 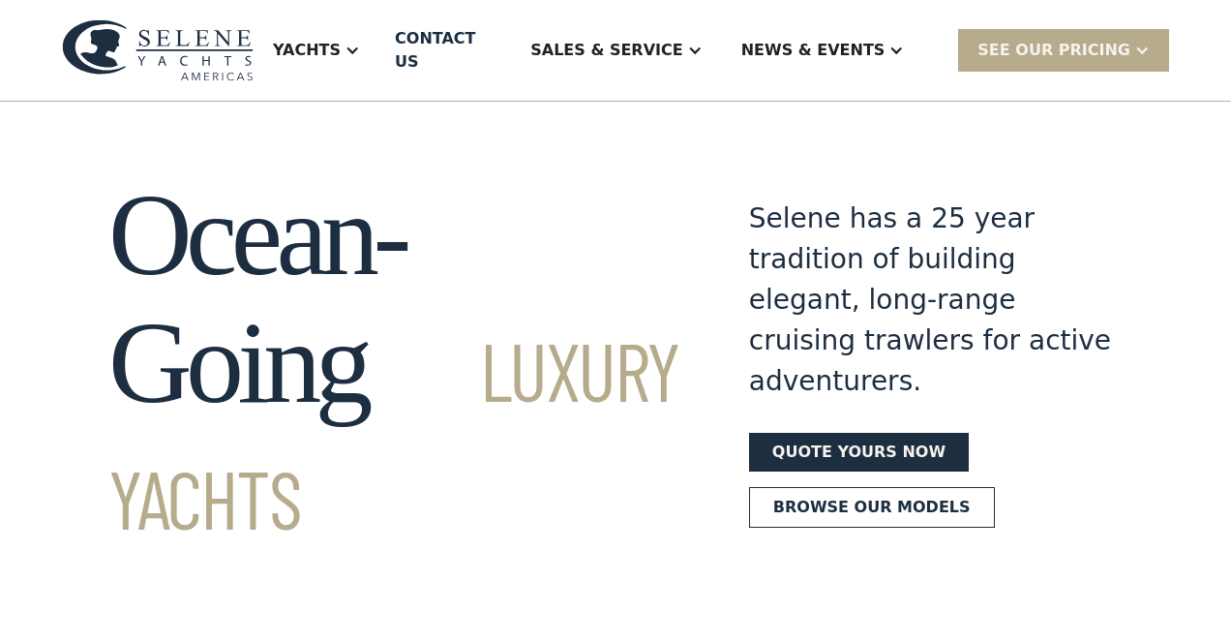 What do you see at coordinates (872, 507) in the screenshot?
I see `a: Browse our models` at bounding box center [872, 507].